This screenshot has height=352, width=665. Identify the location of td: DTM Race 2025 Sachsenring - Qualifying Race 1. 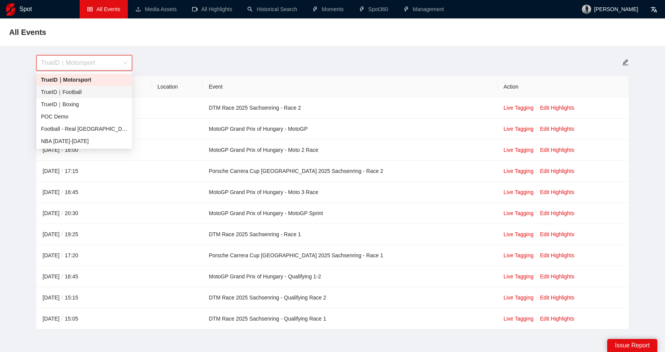
(350, 318).